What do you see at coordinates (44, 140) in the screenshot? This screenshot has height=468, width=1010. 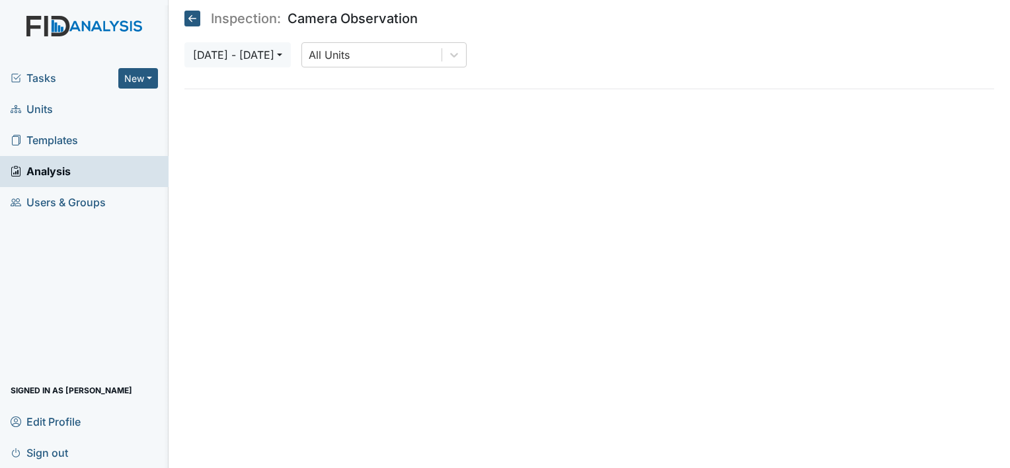 I see `span: Templates` at bounding box center [44, 140].